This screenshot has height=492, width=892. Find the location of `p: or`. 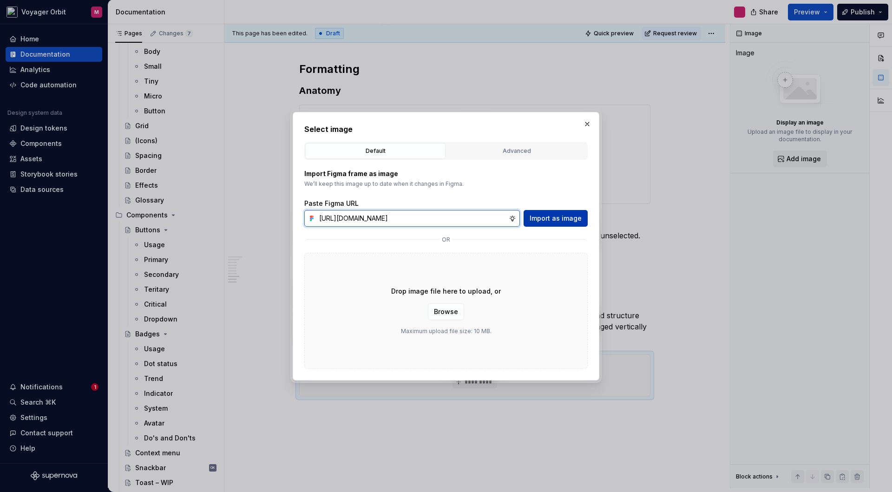

p: or is located at coordinates (446, 240).